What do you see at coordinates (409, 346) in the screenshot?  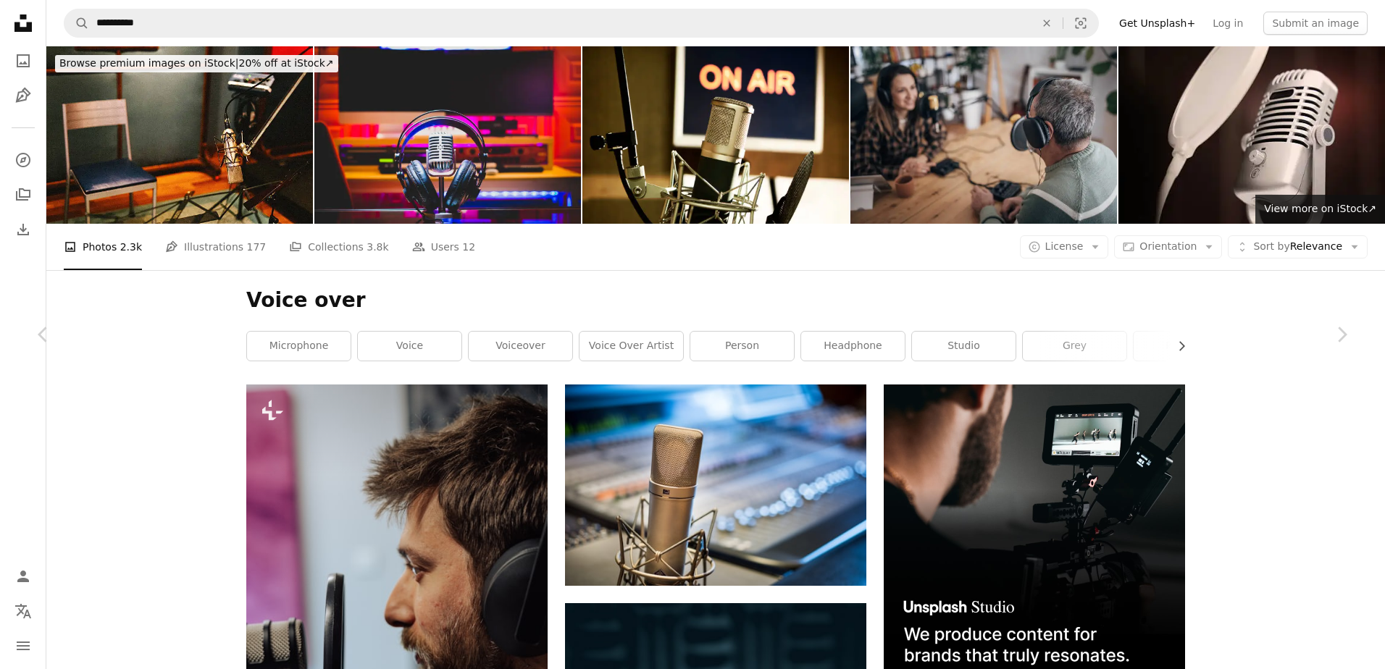 I see `a: voice` at bounding box center [409, 346].